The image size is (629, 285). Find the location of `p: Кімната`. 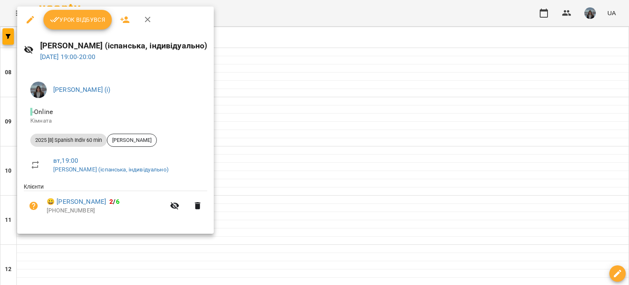

p: Кімната is located at coordinates (115, 121).